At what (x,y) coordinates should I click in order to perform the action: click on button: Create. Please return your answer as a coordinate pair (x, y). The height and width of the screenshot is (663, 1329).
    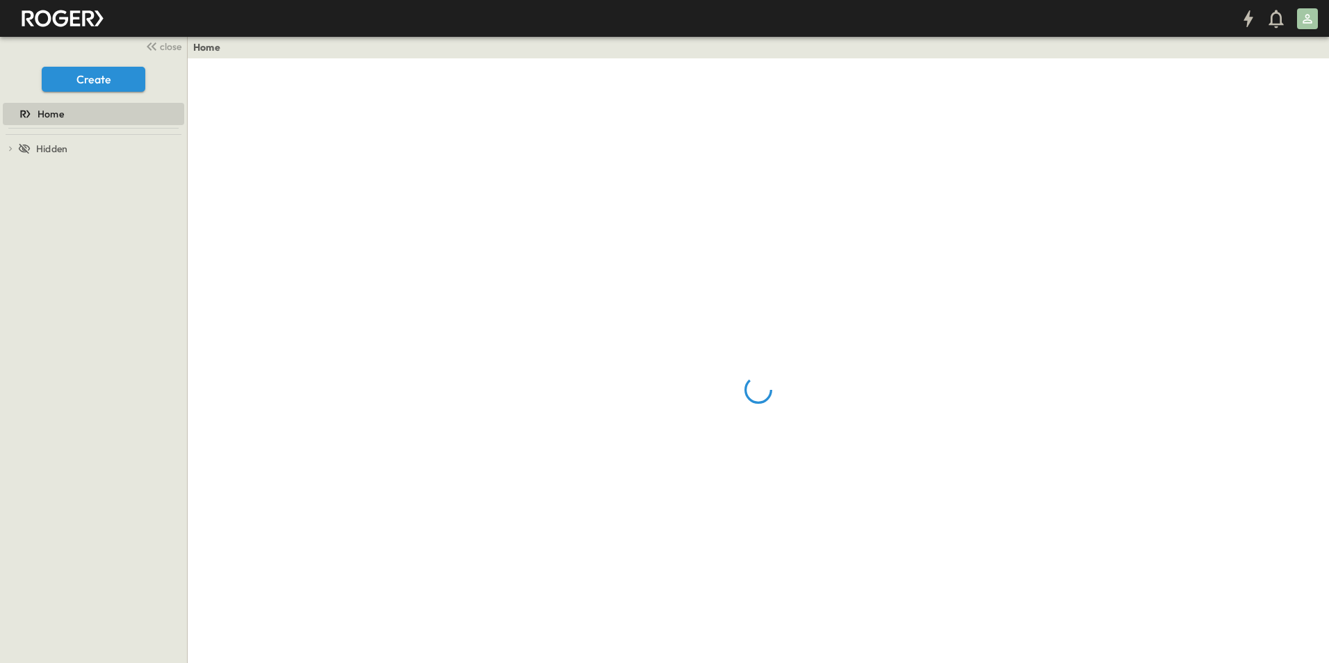
    Looking at the image, I should click on (93, 79).